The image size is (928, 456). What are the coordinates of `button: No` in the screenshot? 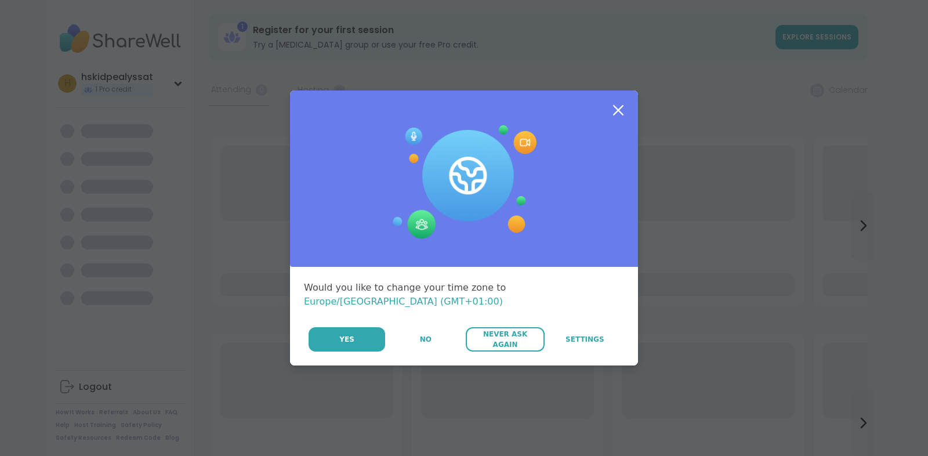 It's located at (425, 339).